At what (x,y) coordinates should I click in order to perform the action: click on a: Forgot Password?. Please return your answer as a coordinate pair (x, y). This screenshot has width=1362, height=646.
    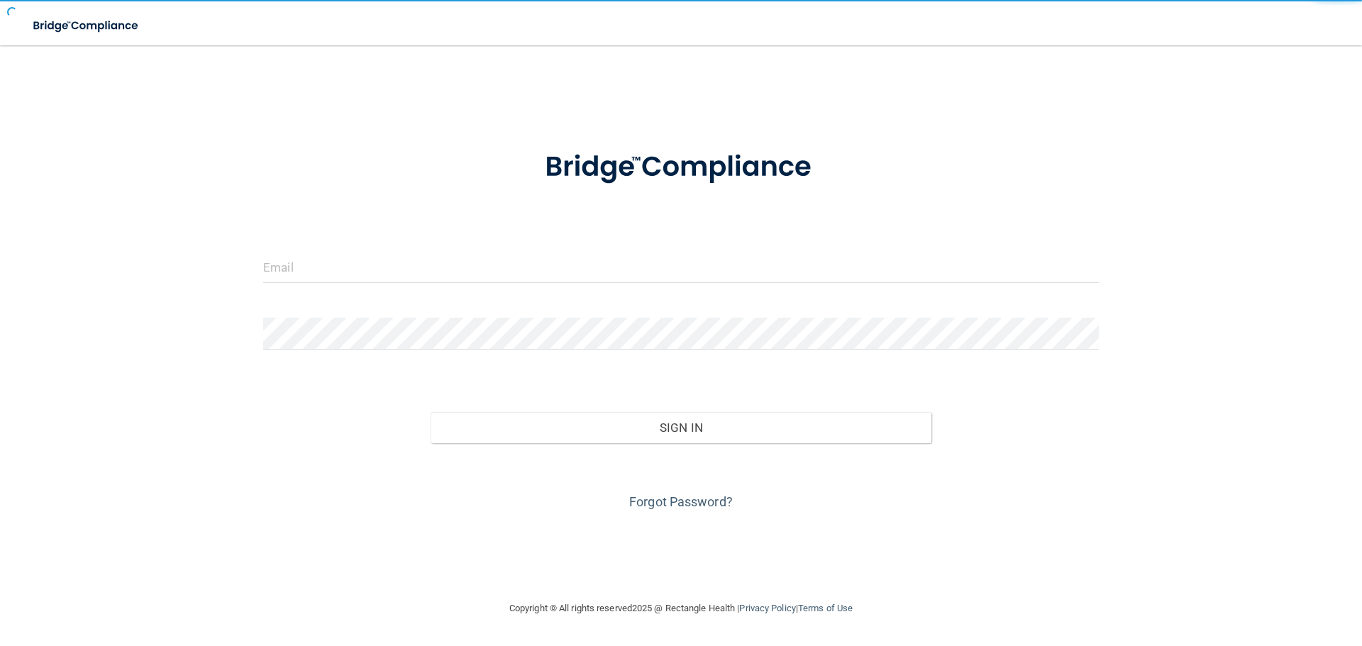
    Looking at the image, I should click on (681, 501).